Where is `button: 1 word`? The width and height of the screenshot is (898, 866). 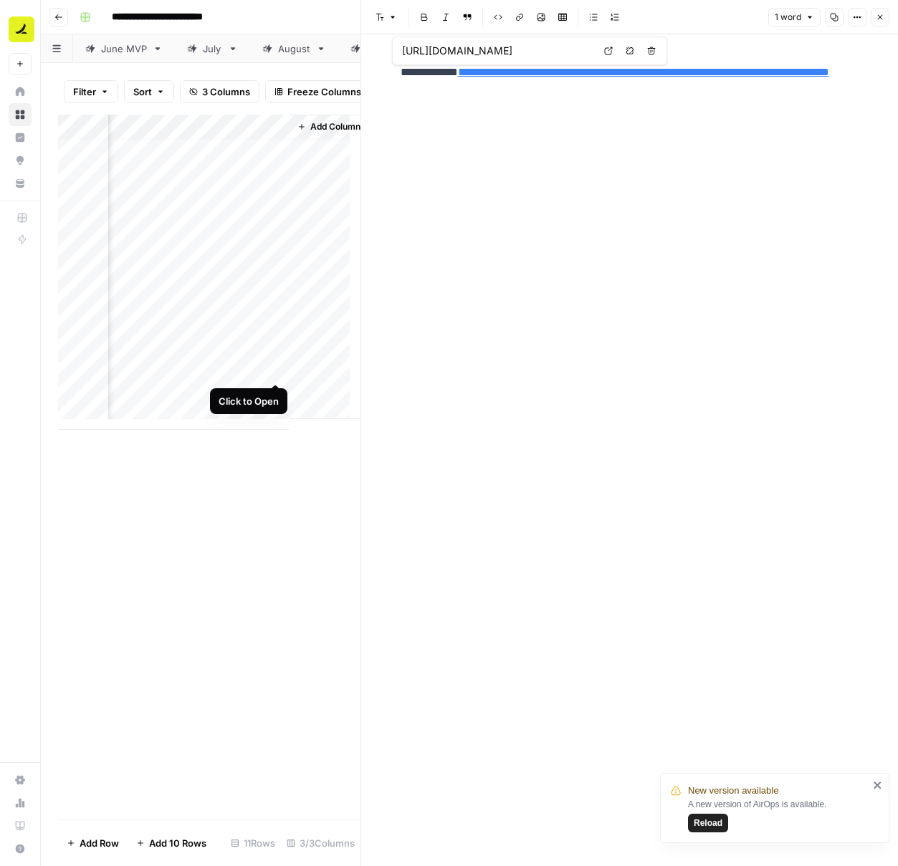
button: 1 word is located at coordinates (794, 17).